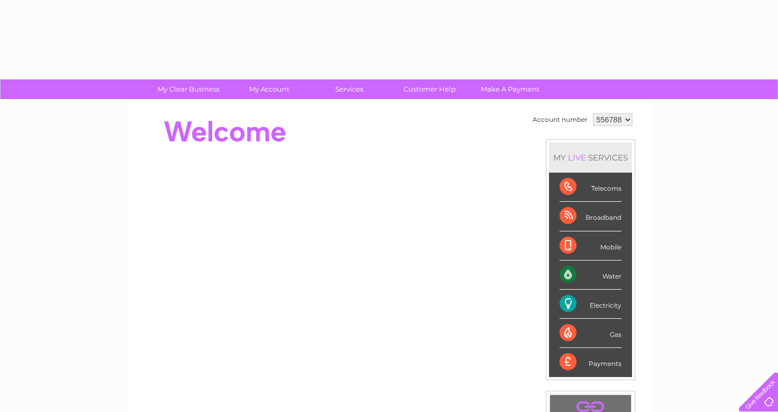 This screenshot has height=412, width=778. I want to click on div: MY SERVICES, so click(590, 157).